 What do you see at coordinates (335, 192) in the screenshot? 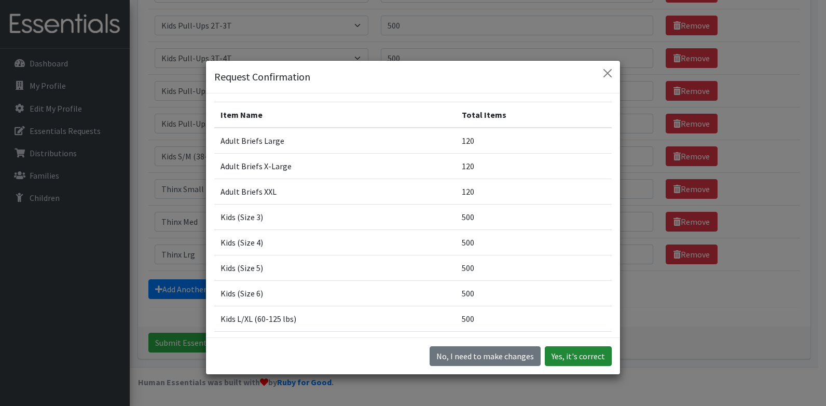
I see `td: Adult Briefs XXL` at bounding box center [335, 192].